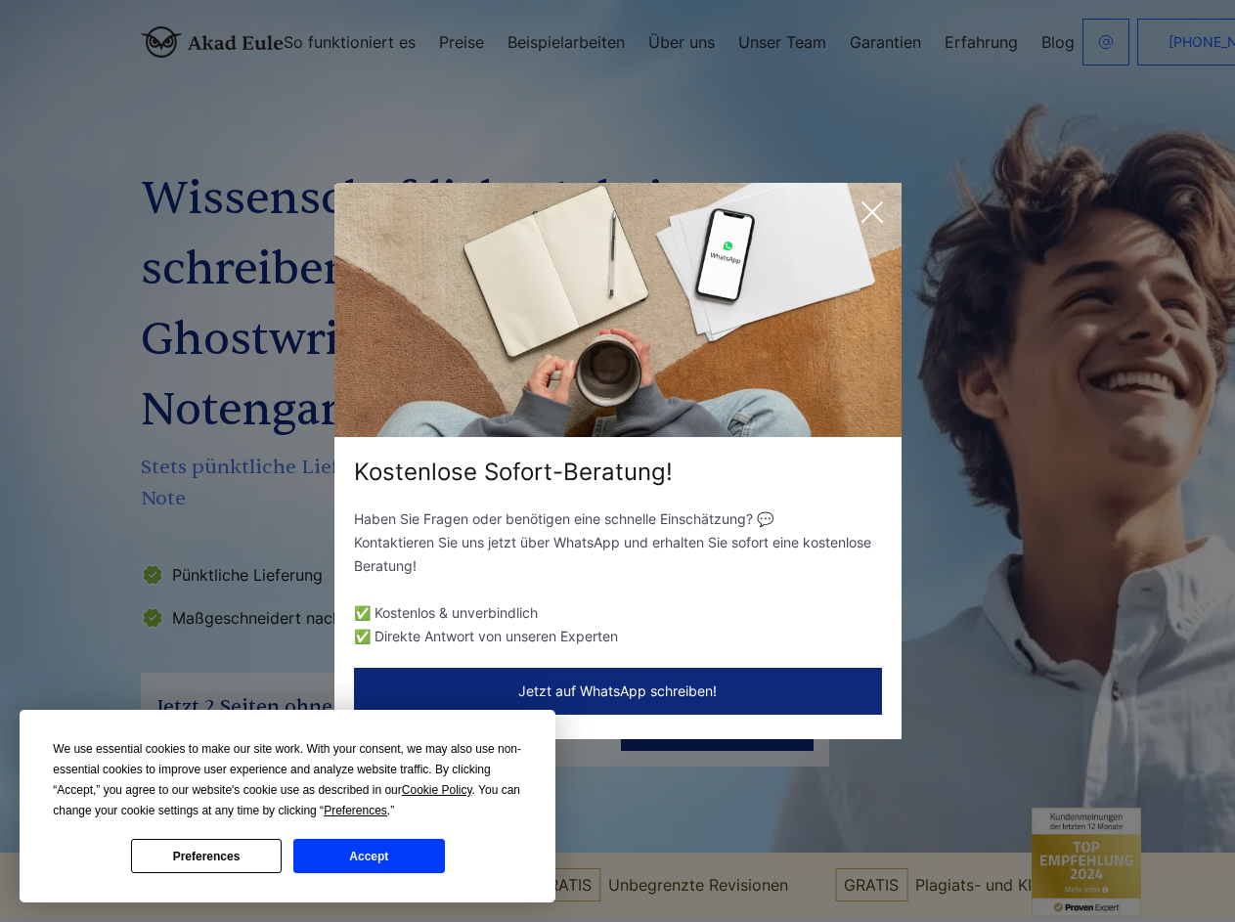 This screenshot has height=922, width=1235. I want to click on a: Über uns, so click(682, 42).